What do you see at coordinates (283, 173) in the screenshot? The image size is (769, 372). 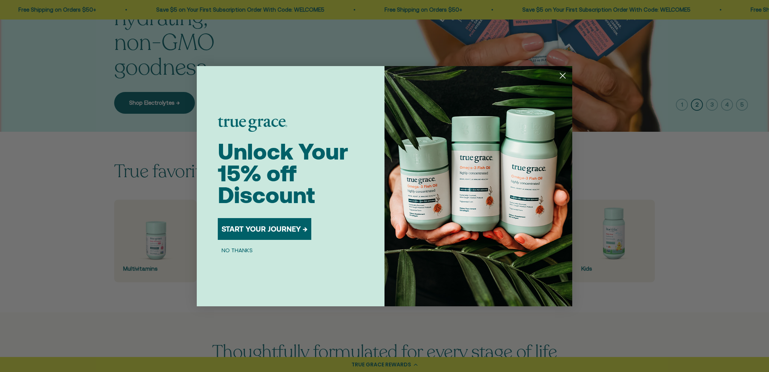 I see `span: Unlock Your 15% off Discount` at bounding box center [283, 173].